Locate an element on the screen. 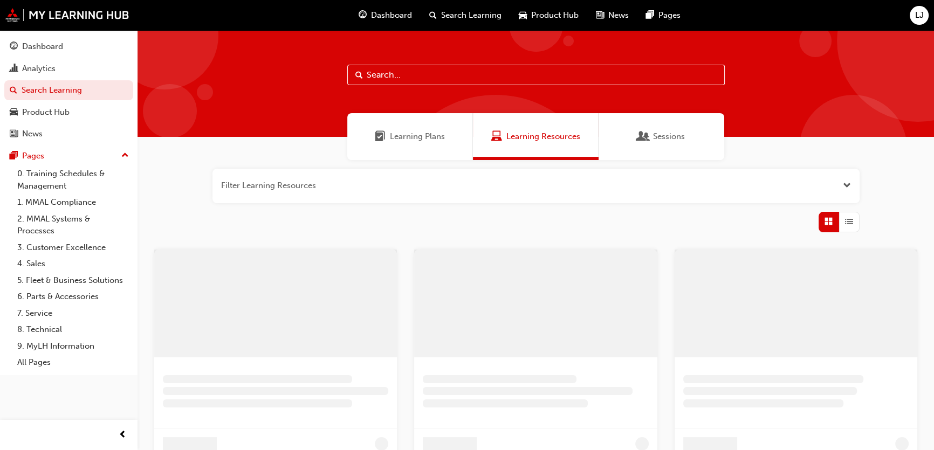 This screenshot has height=450, width=934. a: pages-iconPages is located at coordinates (664, 15).